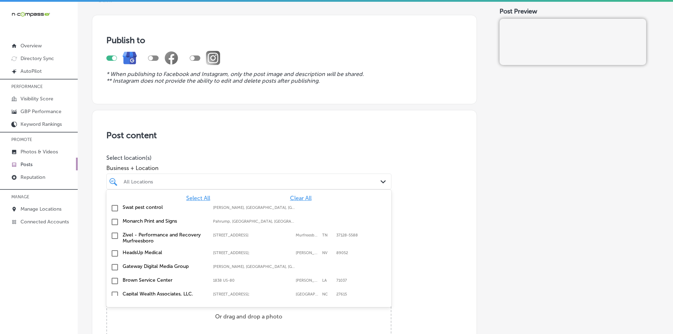  What do you see at coordinates (37, 58) in the screenshot?
I see `p: Directory Sync` at bounding box center [37, 58].